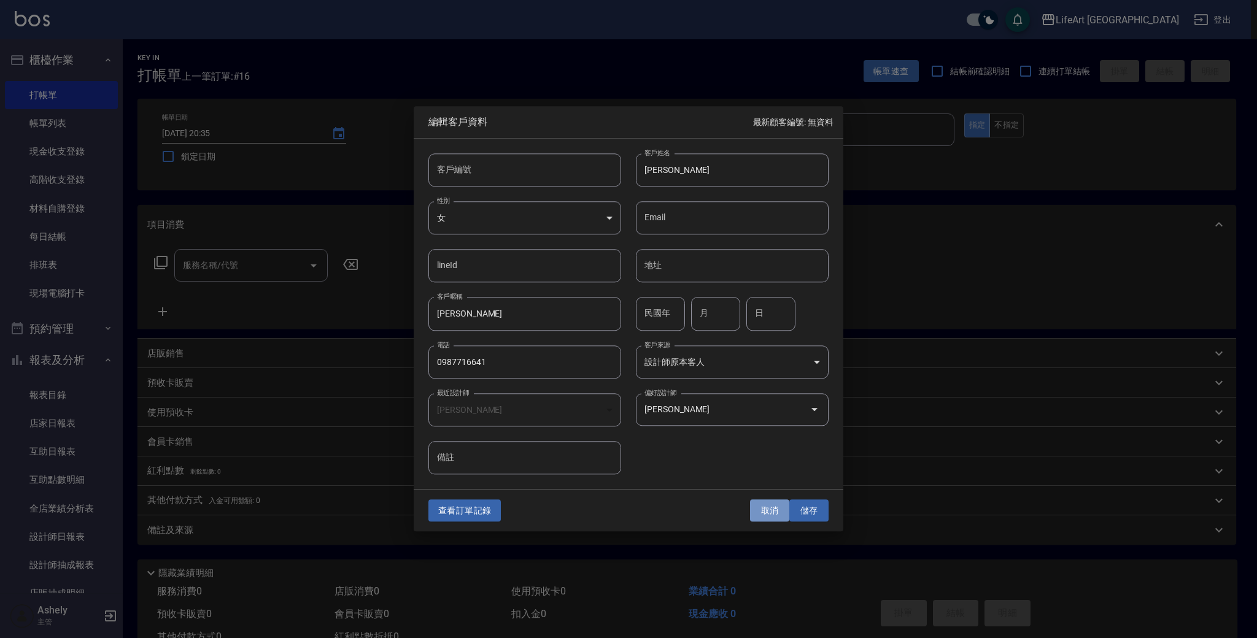  I want to click on label: 客戶來源, so click(657, 344).